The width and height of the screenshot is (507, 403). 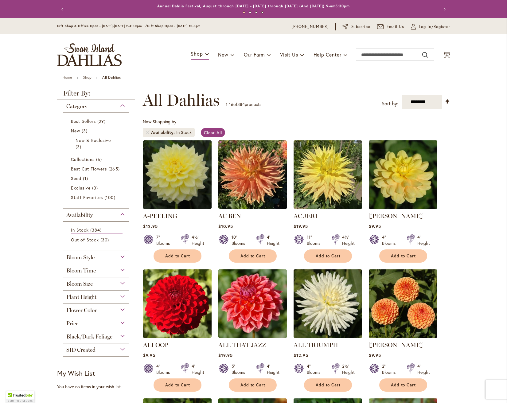 I want to click on button: 2 of 4, so click(x=250, y=12).